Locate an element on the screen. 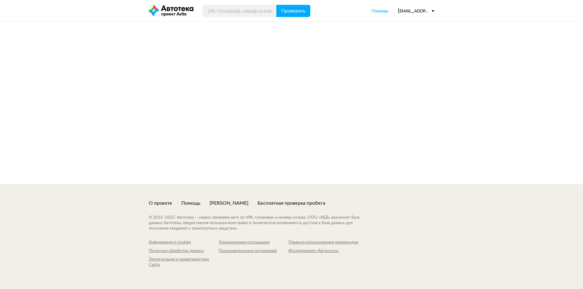 This screenshot has height=289, width=583. a: Исследование «Автостата» is located at coordinates (323, 251).